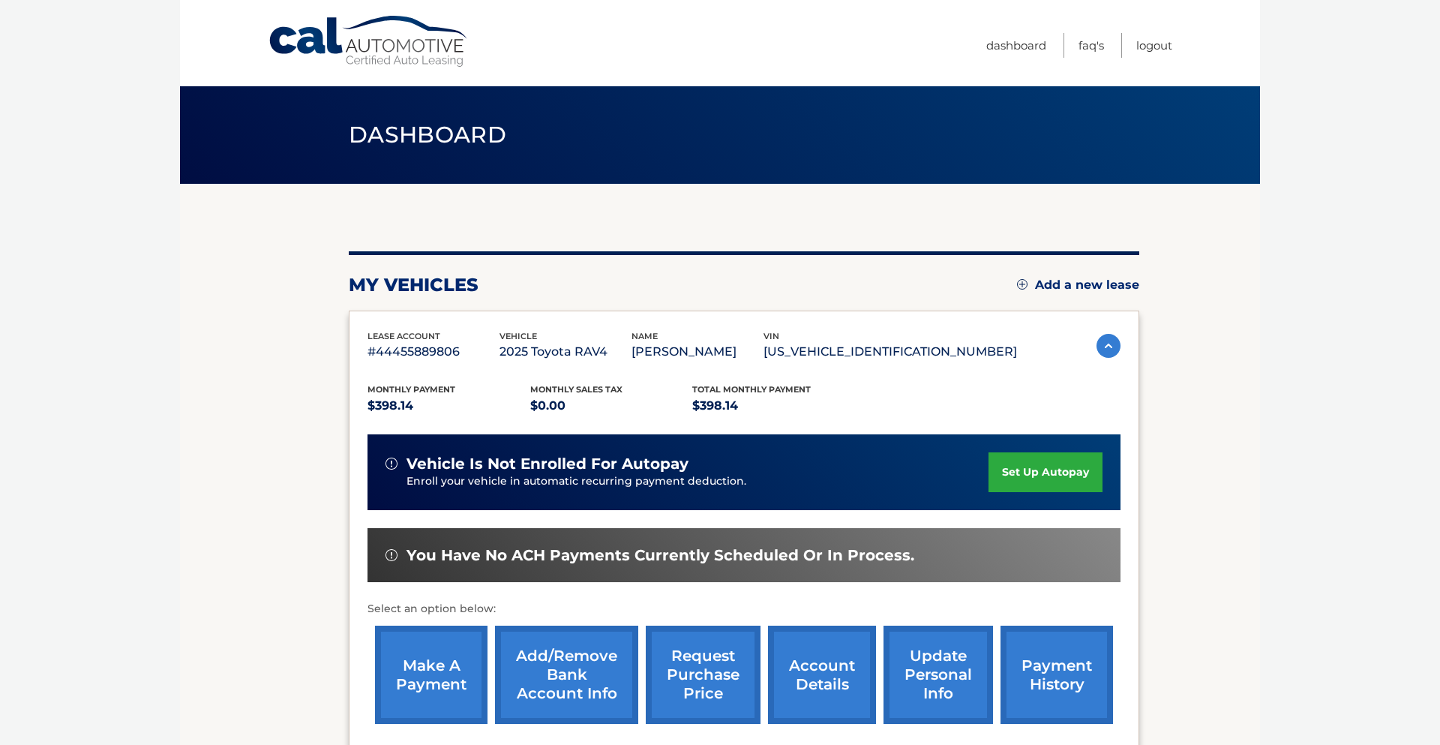 The width and height of the screenshot is (1440, 745). I want to click on p: Enroll your vehicle in automatic recurring payment deduction., so click(698, 482).